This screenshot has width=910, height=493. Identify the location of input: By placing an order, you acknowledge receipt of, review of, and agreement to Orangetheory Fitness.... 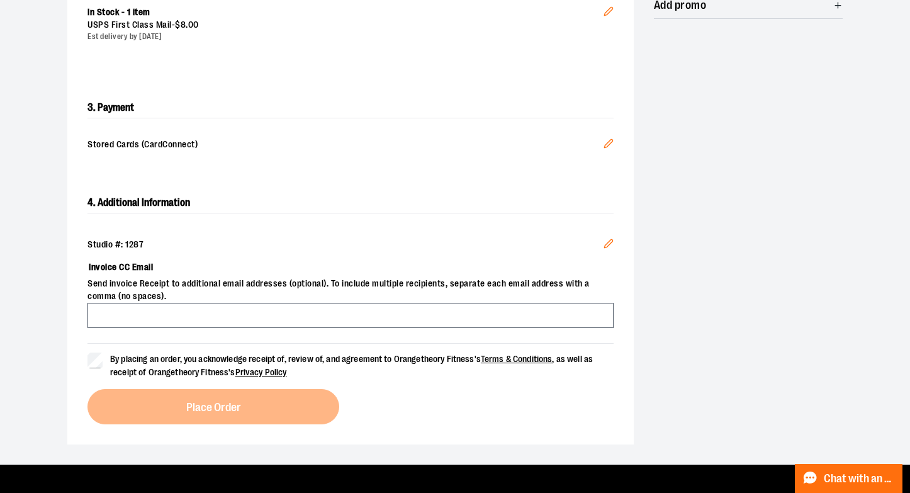
(95, 360).